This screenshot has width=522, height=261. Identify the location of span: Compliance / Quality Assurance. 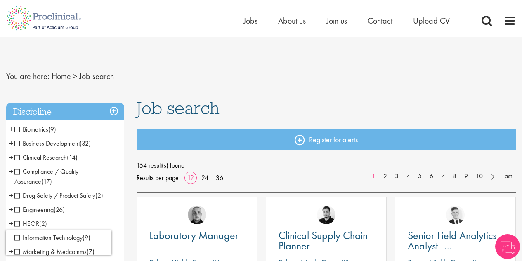
(46, 176).